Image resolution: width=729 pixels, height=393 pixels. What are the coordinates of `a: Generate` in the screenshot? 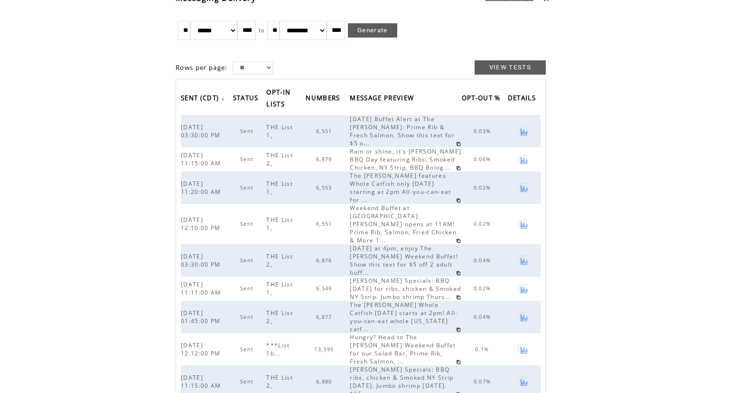 It's located at (373, 30).